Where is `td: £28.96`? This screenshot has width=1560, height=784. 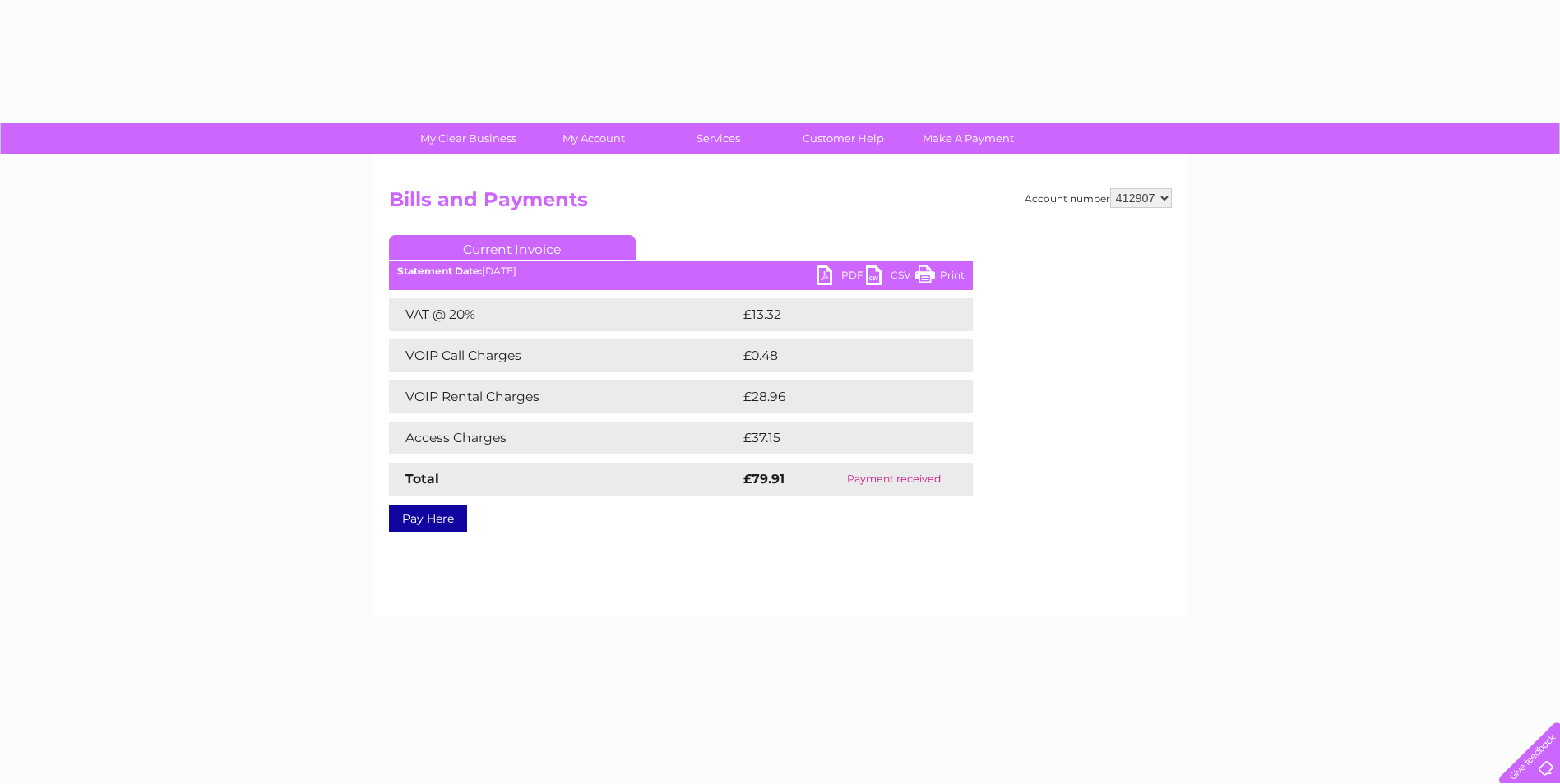
td: £28.96 is located at coordinates (840, 397).